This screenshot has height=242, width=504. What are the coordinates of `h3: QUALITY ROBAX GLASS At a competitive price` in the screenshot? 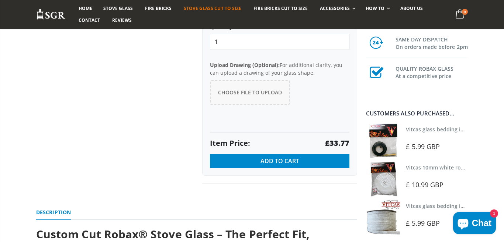 It's located at (432, 72).